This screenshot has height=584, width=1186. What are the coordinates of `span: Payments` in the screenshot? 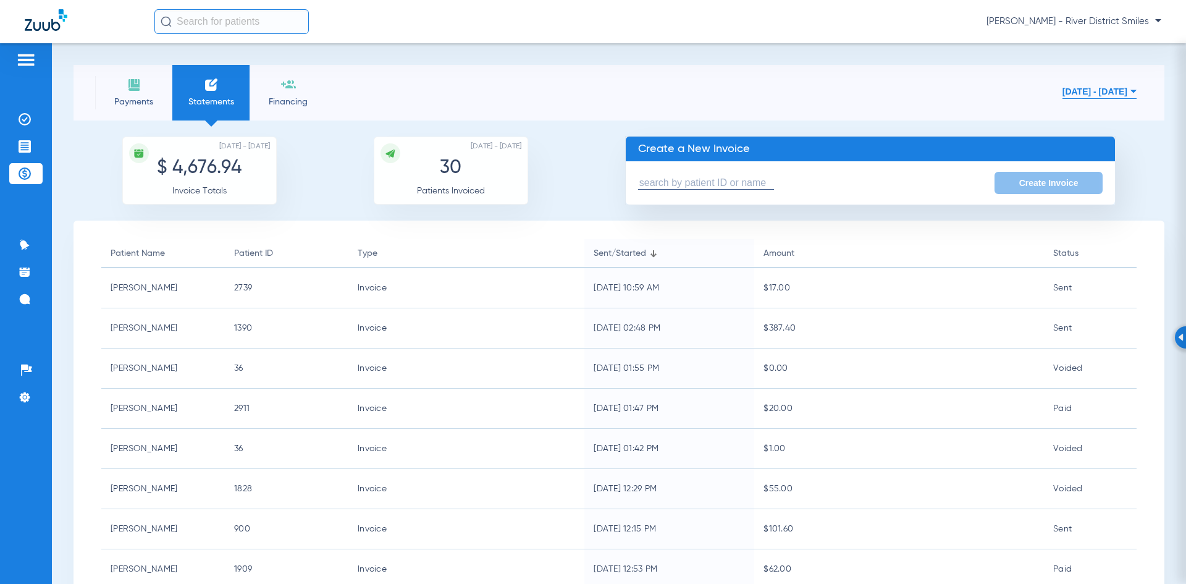 It's located at (133, 102).